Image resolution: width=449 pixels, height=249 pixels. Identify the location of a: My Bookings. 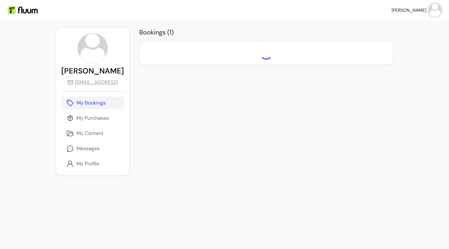
(93, 103).